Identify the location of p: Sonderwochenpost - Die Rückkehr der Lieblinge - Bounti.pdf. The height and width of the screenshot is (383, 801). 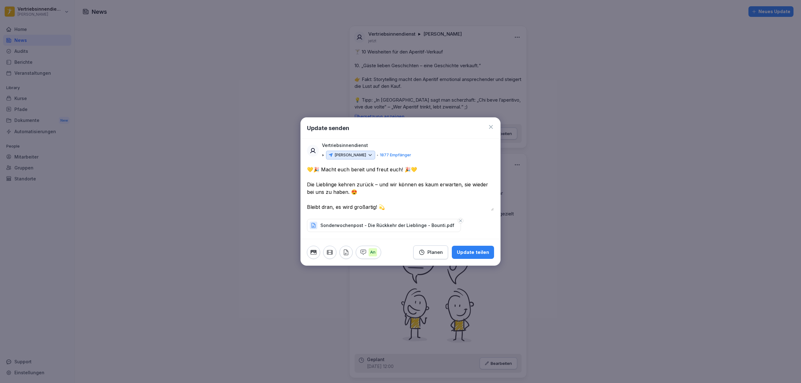
(387, 226).